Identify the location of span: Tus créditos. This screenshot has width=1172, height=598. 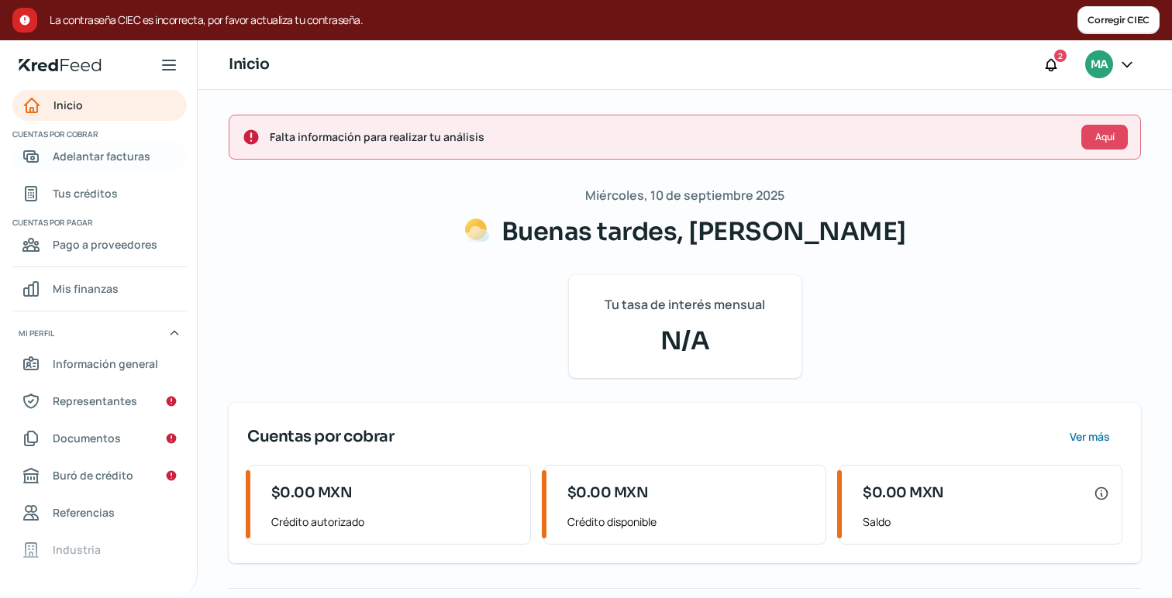
(85, 193).